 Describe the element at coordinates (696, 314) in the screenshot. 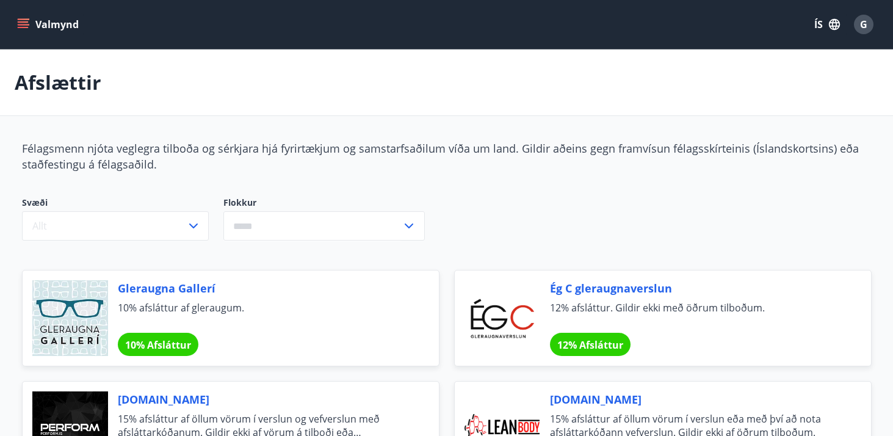

I see `span: 12% afsláttur. Gildir ekki með öðrum tilboðum.` at that location.